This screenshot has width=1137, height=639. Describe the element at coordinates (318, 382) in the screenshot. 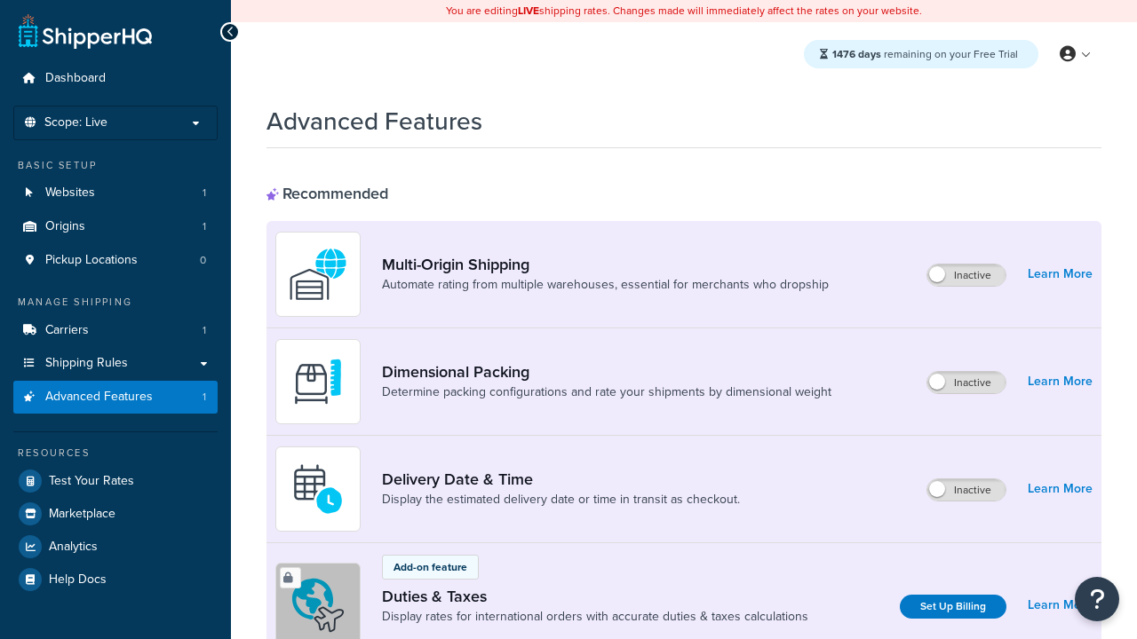

I see `img: DTVBYsAAAAAASUVORK5CYII=` at that location.